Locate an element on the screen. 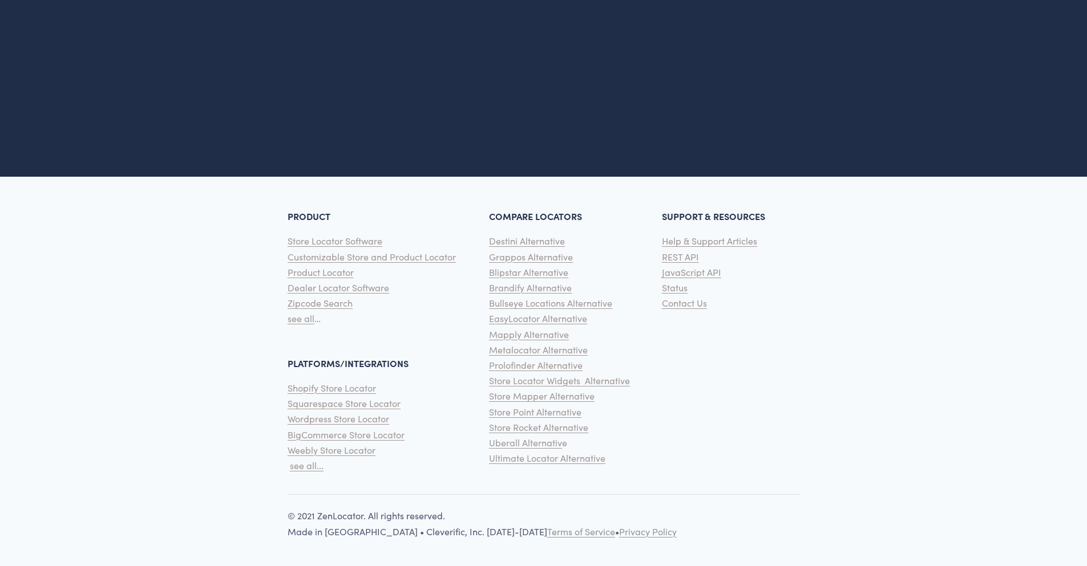  a: Mapply Alternative is located at coordinates (529, 334).